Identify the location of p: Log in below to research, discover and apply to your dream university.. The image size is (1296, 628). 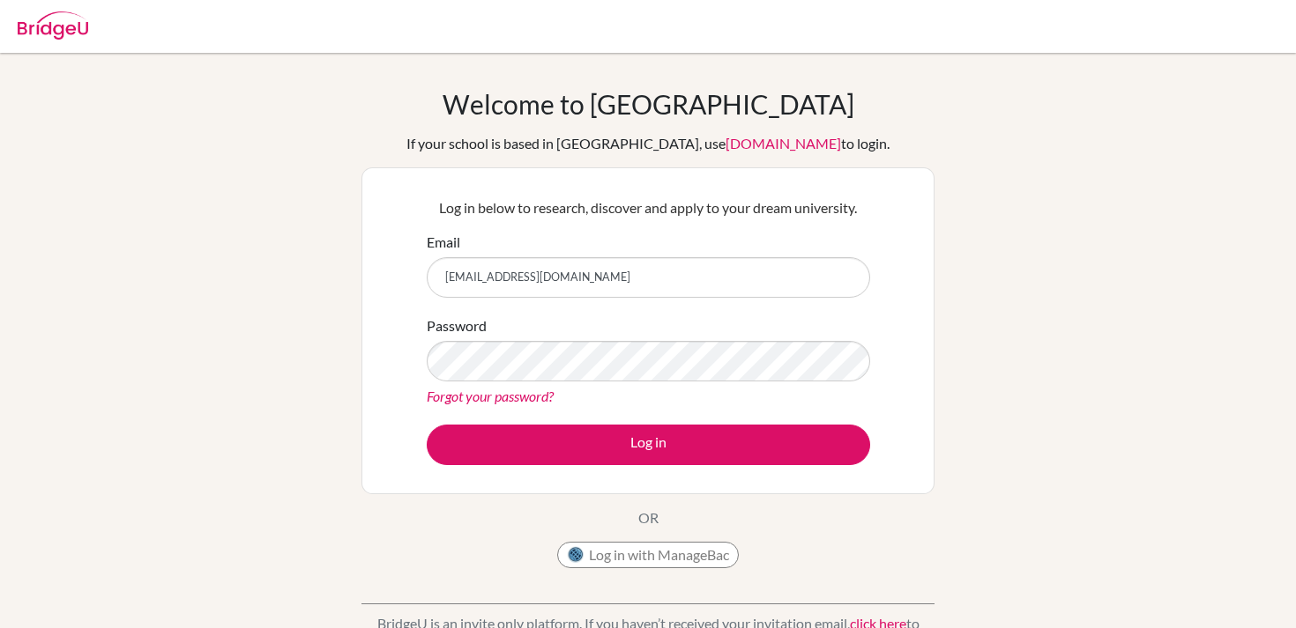
(648, 208).